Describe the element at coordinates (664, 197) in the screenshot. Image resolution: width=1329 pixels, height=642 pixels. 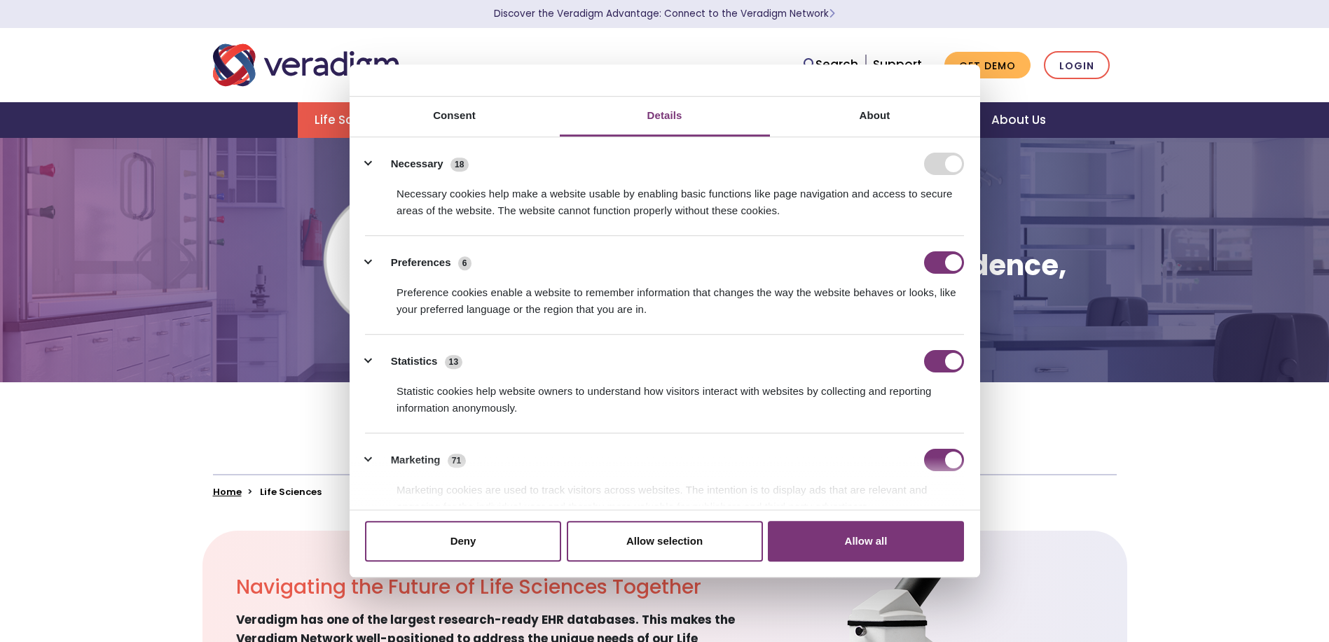
I see `div: Necessary cookies help make a website usable by enabling basic functions like page navigation and...` at that location.